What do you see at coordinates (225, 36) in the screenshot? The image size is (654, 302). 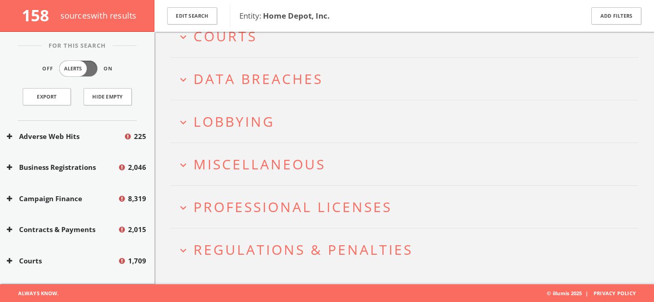 I see `span: Courts` at bounding box center [225, 36].